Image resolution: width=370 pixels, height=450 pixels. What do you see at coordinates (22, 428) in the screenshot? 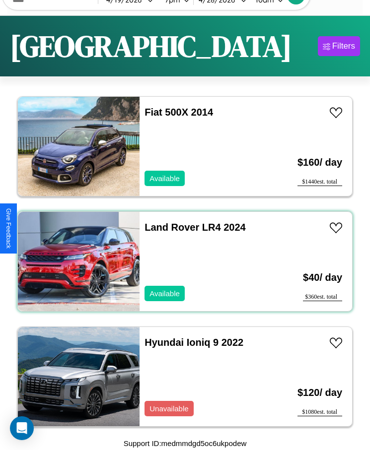
I see `div: Open Intercom Messenger` at bounding box center [22, 428].